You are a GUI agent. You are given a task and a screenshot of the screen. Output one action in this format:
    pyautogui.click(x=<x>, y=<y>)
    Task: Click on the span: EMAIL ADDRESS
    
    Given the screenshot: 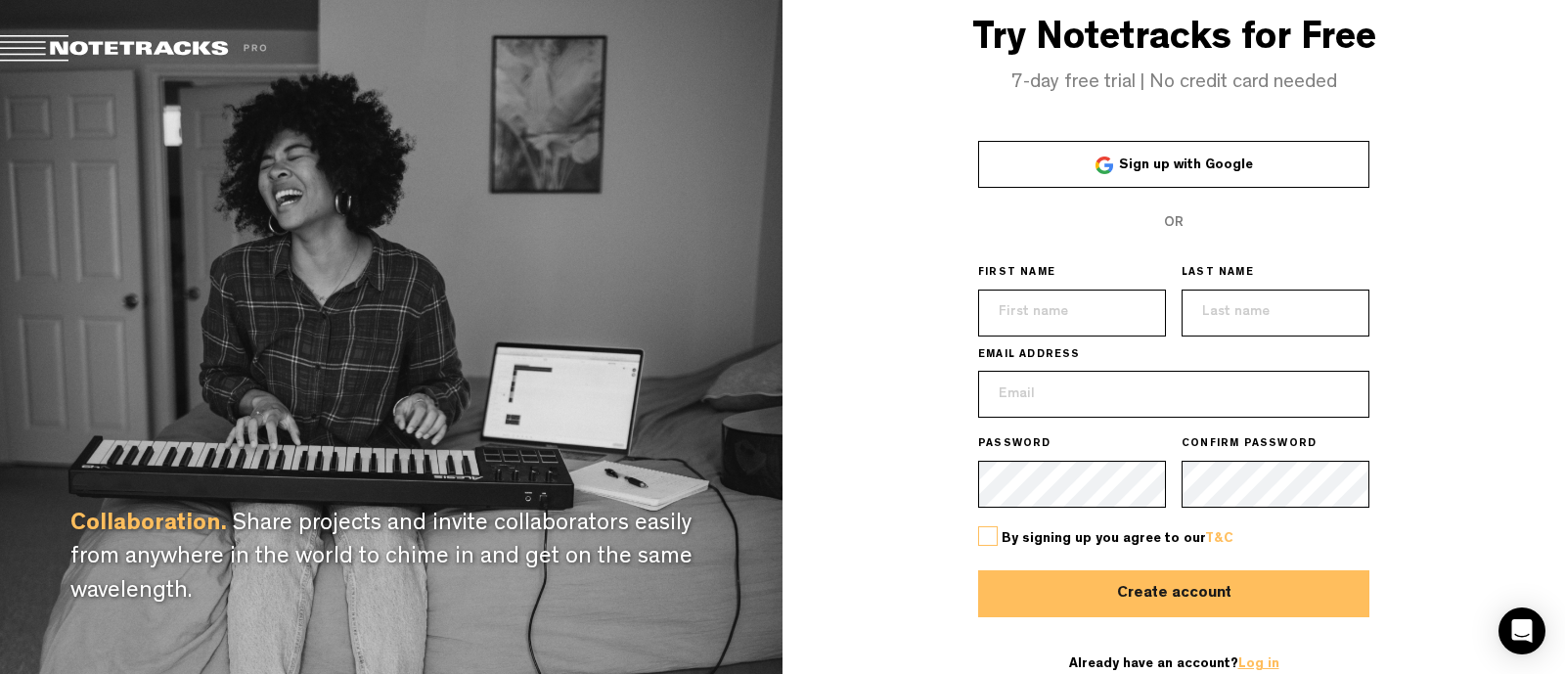 What is the action you would take?
    pyautogui.click(x=1029, y=356)
    